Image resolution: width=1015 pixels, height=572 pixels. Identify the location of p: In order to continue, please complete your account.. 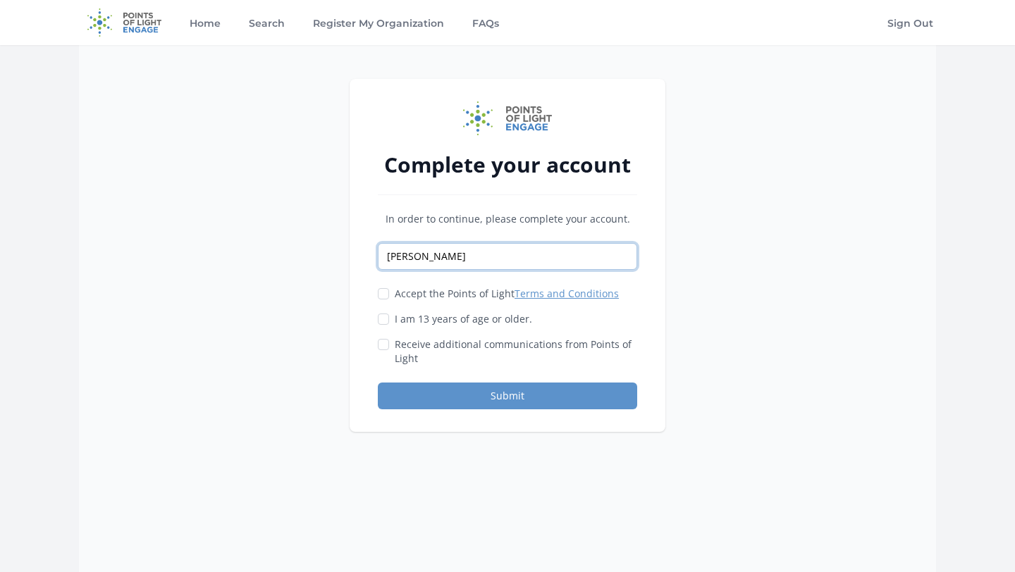
(507, 219).